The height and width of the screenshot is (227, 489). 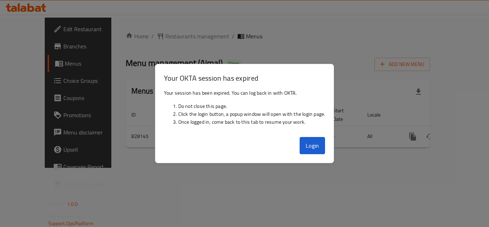 What do you see at coordinates (252, 106) in the screenshot?
I see `li: Do not close this page.` at bounding box center [252, 106].